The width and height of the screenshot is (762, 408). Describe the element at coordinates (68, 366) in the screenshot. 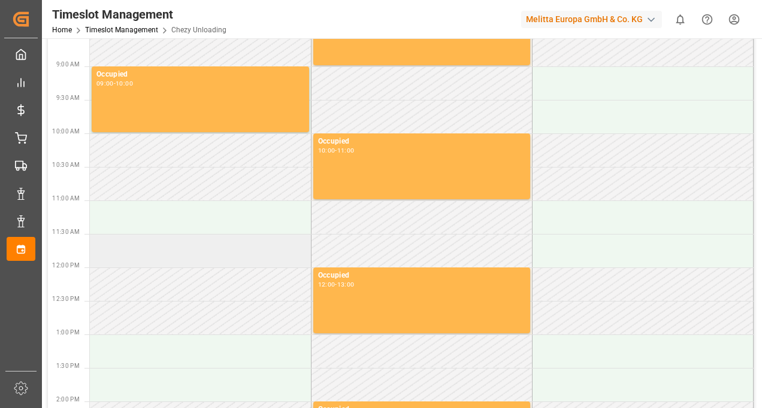

I see `span: 1:30 PM` at that location.